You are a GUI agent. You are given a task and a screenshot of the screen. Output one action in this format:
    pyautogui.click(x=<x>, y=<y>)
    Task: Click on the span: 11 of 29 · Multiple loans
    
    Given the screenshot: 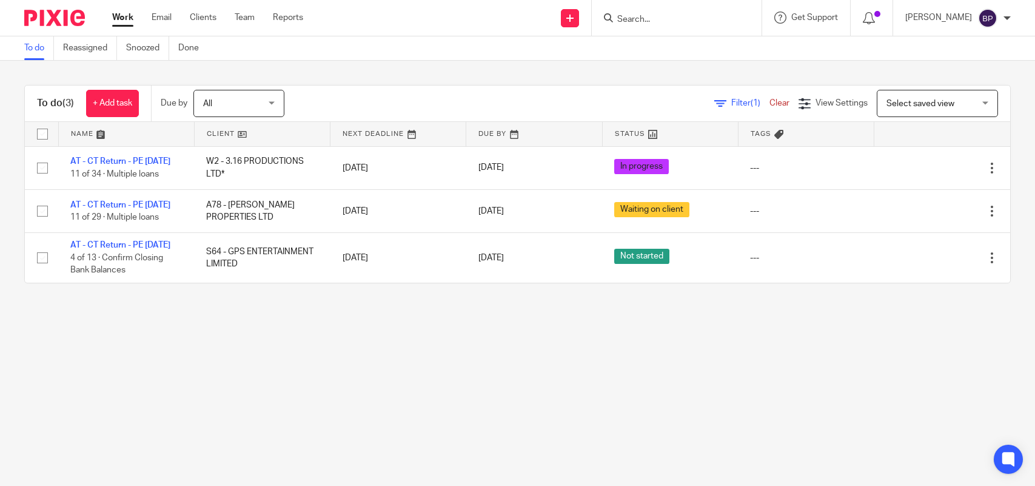 What is the action you would take?
    pyautogui.click(x=115, y=217)
    